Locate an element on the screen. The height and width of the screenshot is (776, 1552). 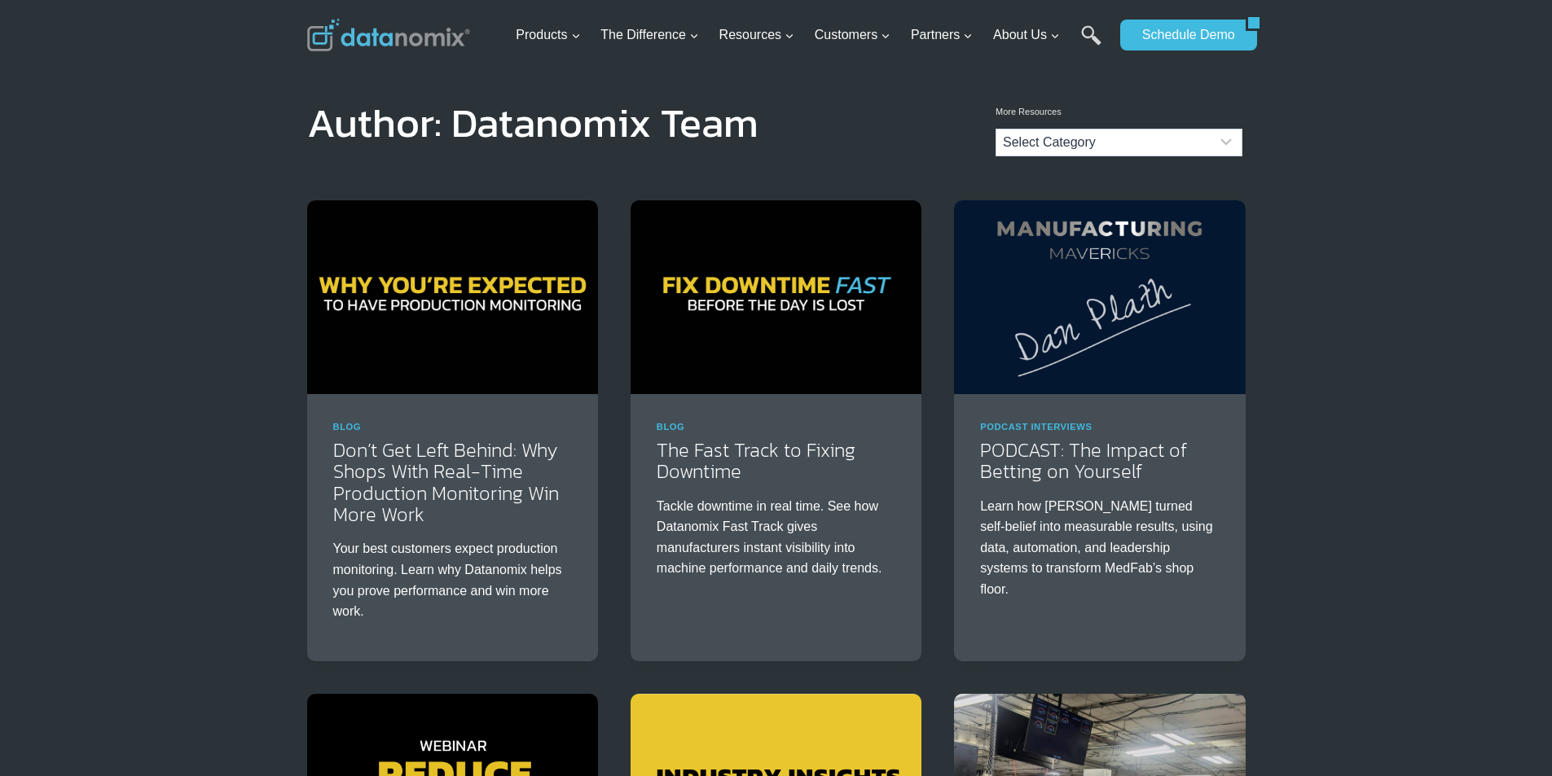
h1: Author: Datanomix Team is located at coordinates (533, 123).